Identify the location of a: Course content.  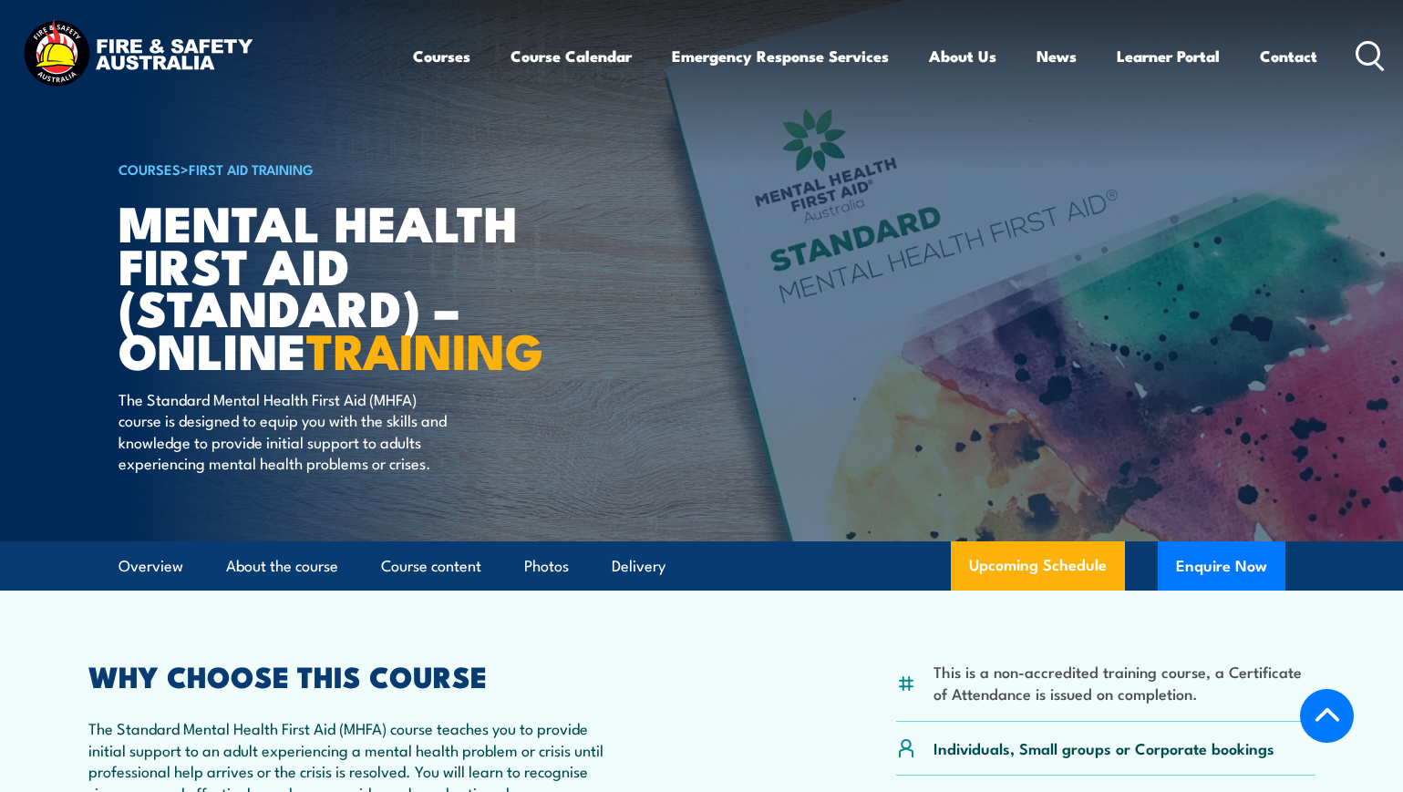
(431, 566).